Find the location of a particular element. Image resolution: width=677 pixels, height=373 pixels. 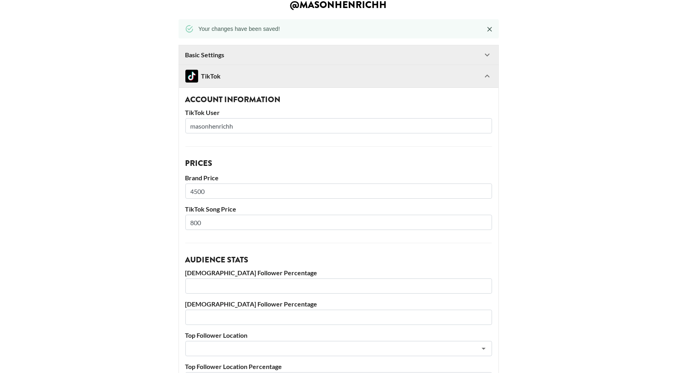

div: TikTokTikTok is located at coordinates (339, 76).